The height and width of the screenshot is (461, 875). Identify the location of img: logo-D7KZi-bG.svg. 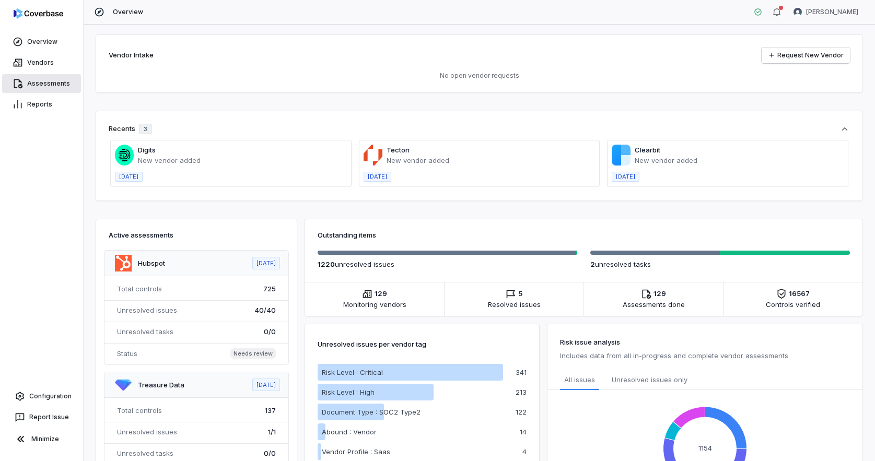
(38, 14).